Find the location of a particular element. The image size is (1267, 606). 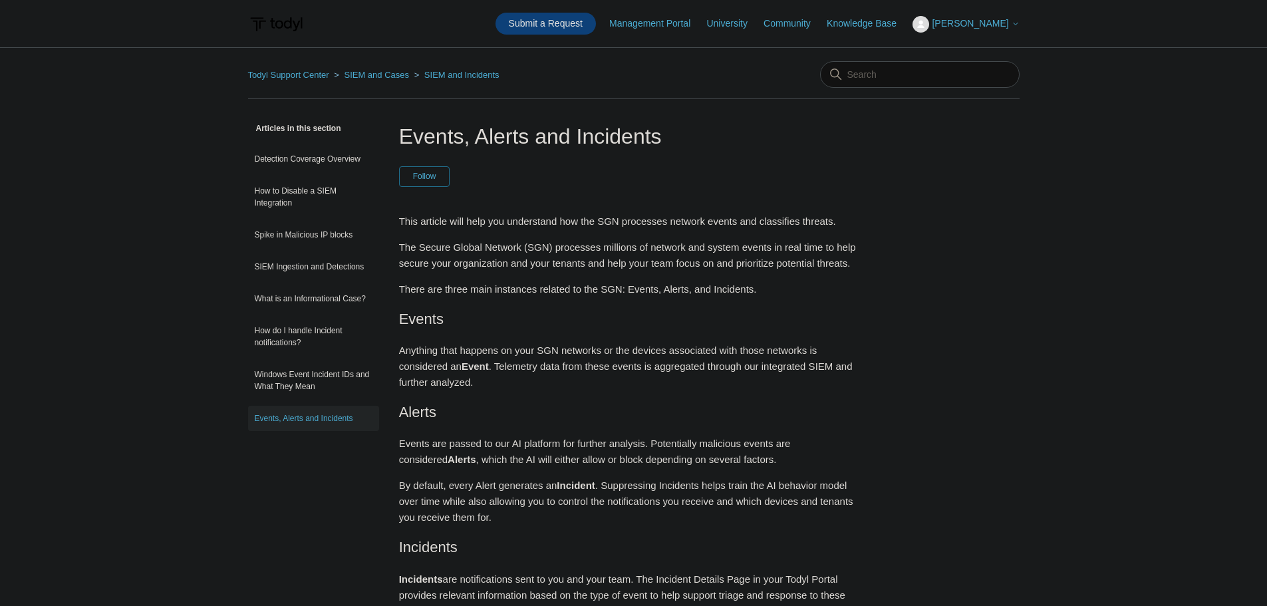

a: Submit a Request is located at coordinates (545, 23).